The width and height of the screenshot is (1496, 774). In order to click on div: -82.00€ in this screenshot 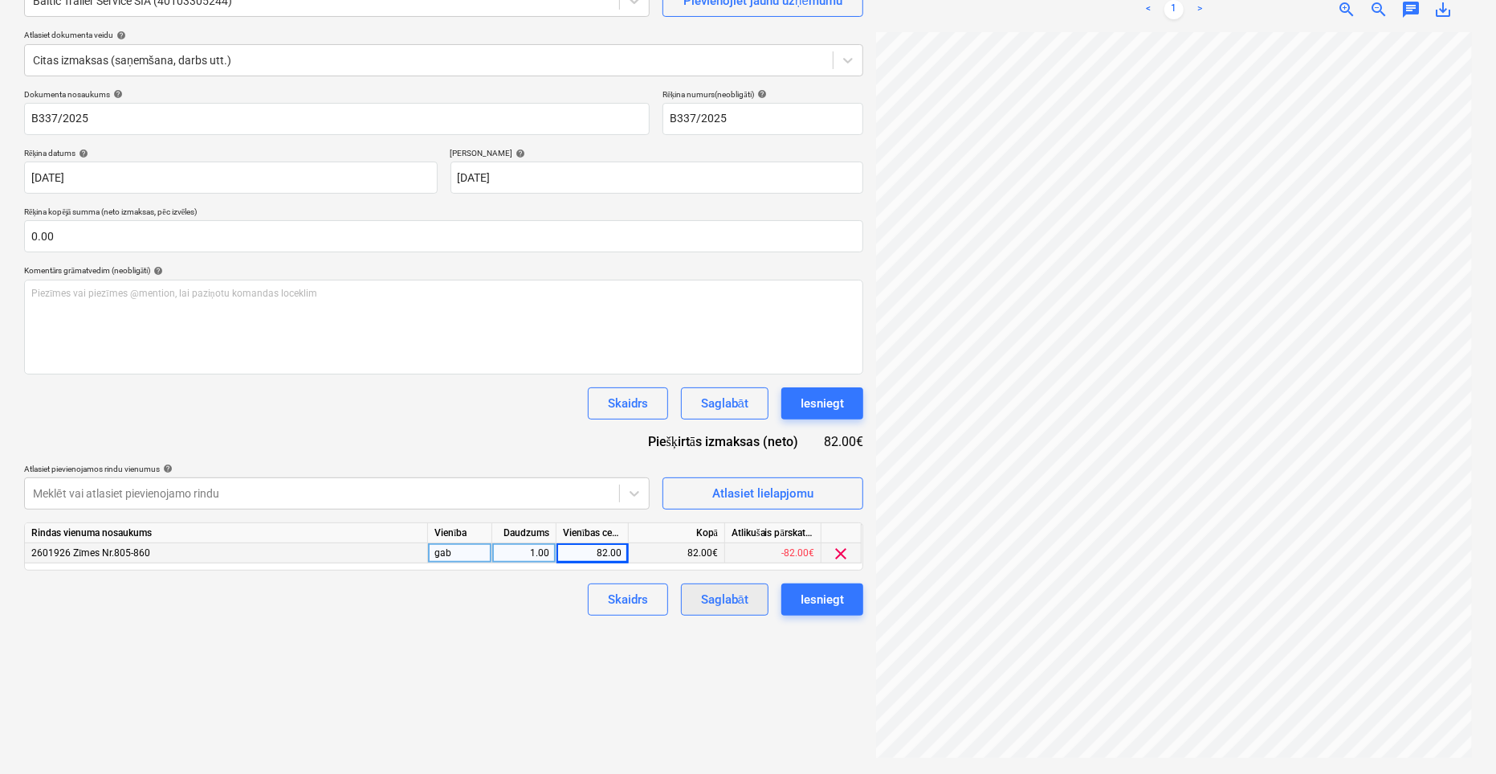, I will do `click(774, 553)`.